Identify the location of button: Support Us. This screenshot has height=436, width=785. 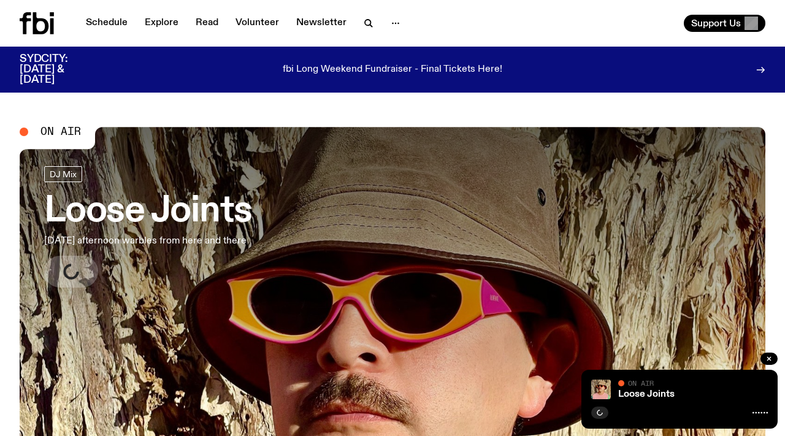
(724, 23).